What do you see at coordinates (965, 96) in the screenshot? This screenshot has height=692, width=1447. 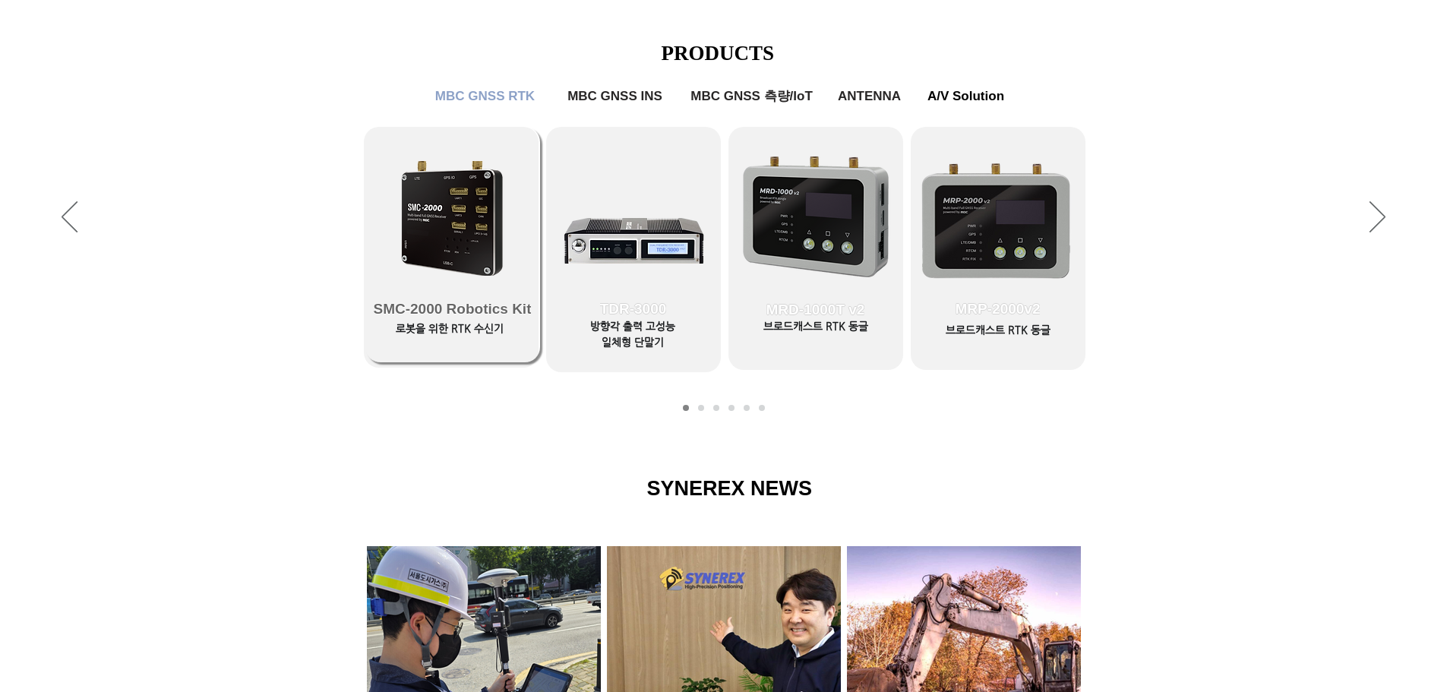 I see `span: A/V Solution` at bounding box center [965, 96].